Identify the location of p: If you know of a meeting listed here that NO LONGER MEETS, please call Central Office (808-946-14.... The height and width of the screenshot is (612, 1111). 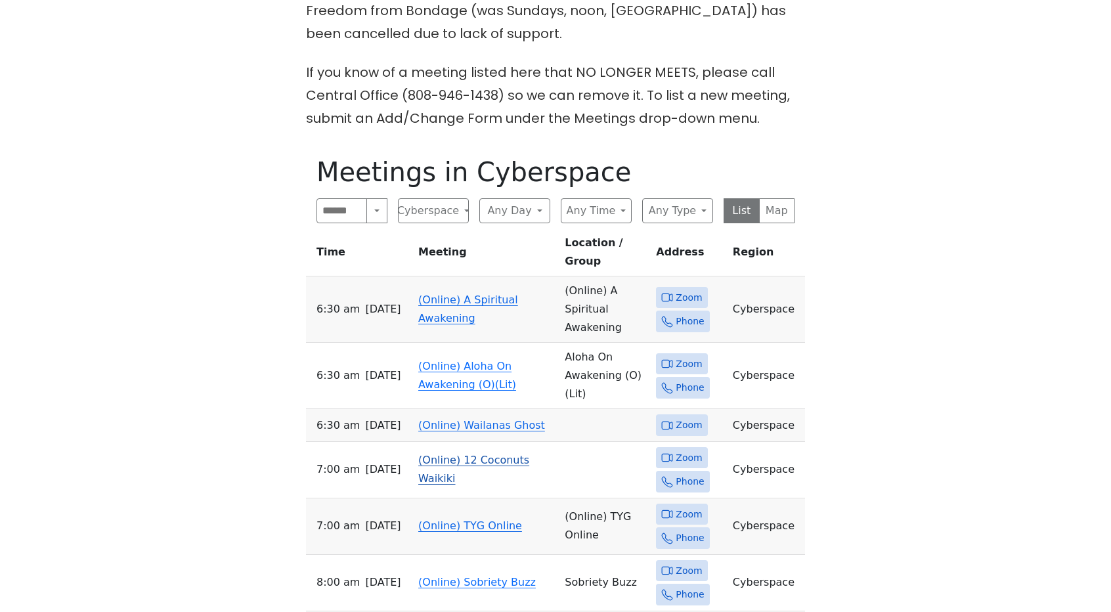
(555, 95).